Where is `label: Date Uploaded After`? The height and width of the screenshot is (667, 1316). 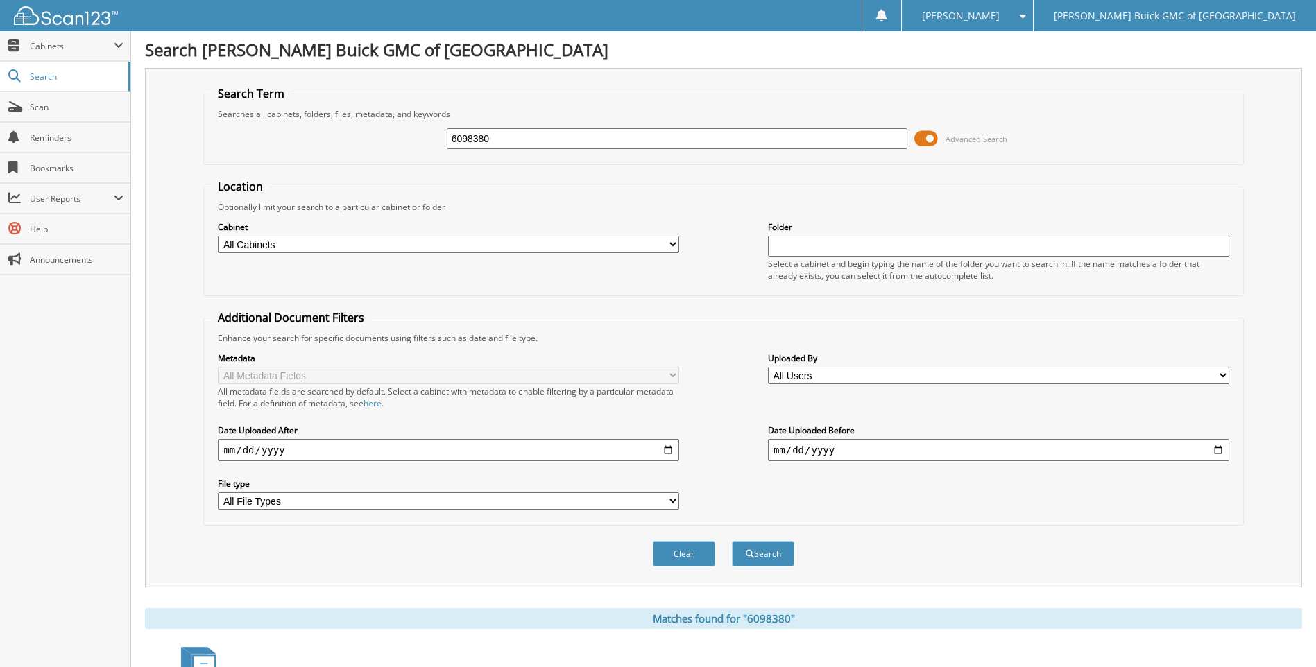 label: Date Uploaded After is located at coordinates (448, 430).